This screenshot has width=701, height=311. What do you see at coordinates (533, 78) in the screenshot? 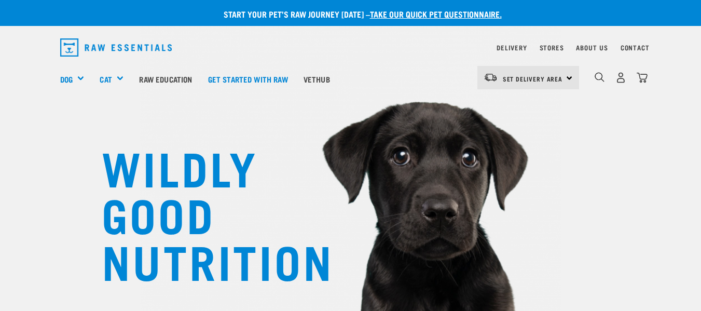
I see `span: Set Delivery Area` at bounding box center [533, 78].